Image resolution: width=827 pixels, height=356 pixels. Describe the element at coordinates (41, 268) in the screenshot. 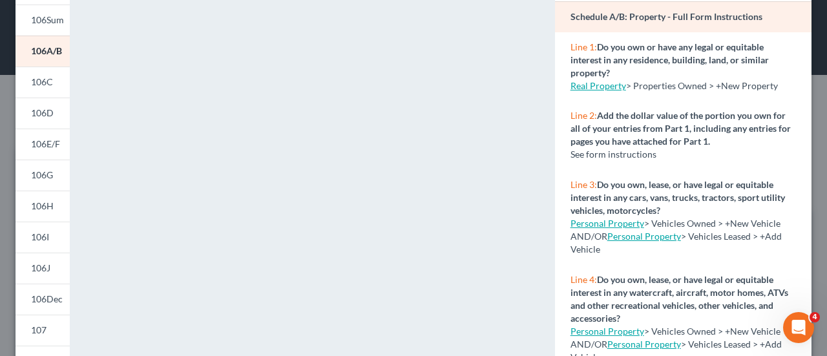

I see `span: 106J` at that location.